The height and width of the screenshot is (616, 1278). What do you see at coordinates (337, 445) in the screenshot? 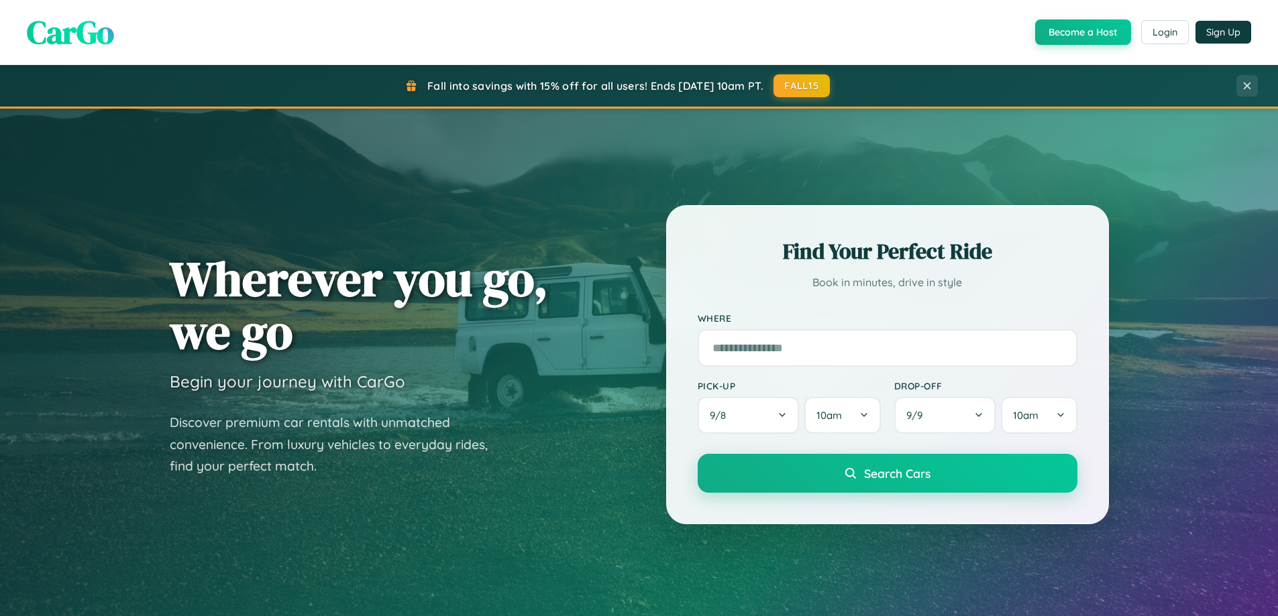
I see `p: Discover premium car rentals with unmatched convenience. From luxury vehicles to everyday rides, ...` at bounding box center [337, 445].